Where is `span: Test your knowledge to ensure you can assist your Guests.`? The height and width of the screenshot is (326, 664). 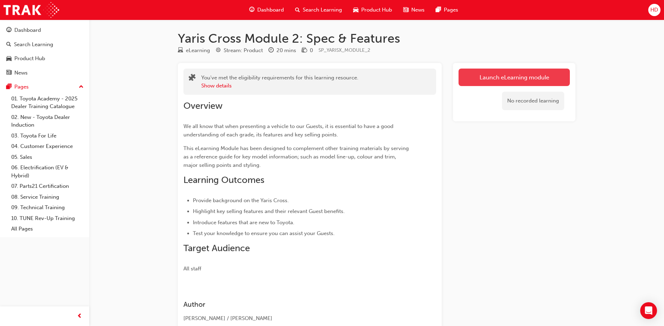 span: Test your knowledge to ensure you can assist your Guests. is located at coordinates (263, 233).